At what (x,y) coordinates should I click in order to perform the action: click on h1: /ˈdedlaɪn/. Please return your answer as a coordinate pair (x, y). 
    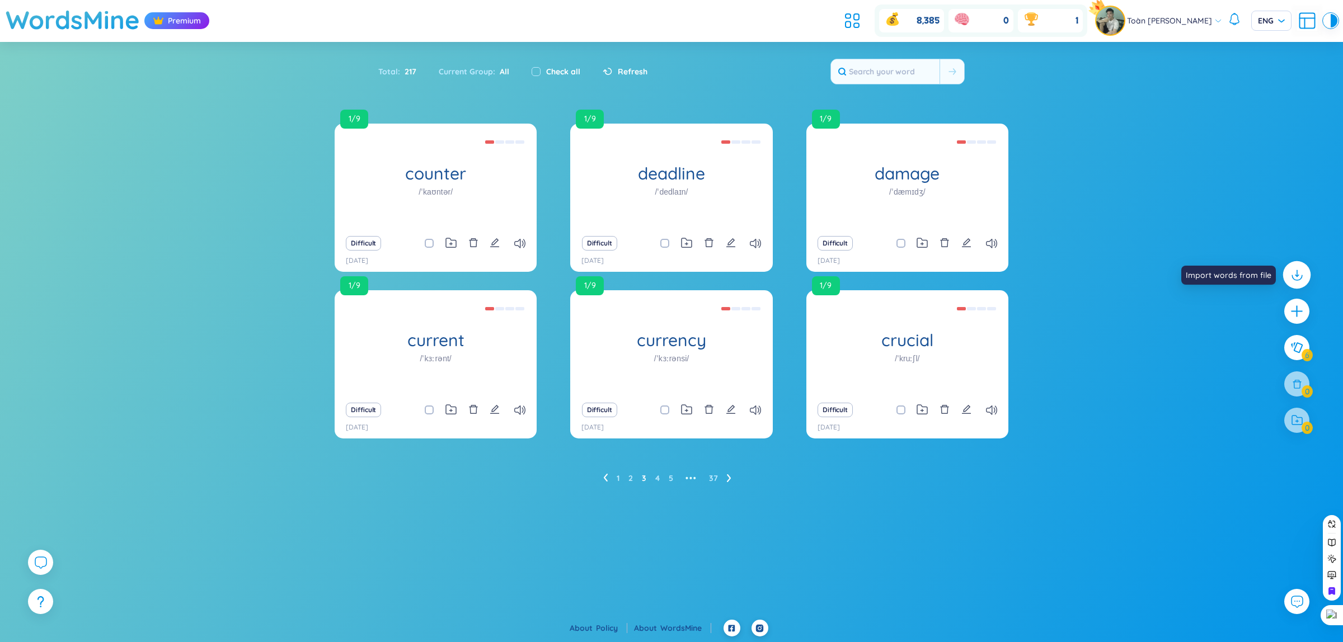
    Looking at the image, I should click on (671, 192).